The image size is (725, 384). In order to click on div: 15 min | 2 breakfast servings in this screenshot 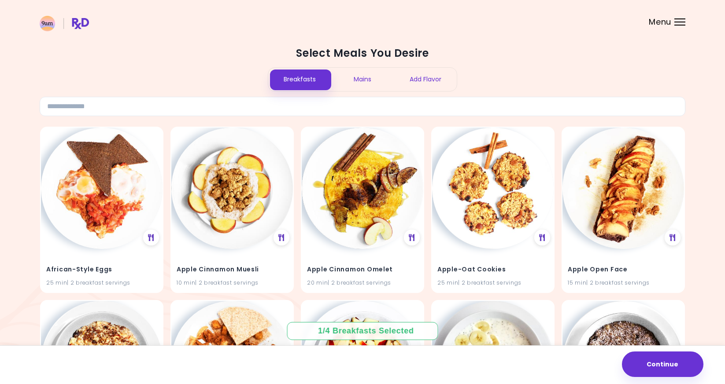, I will do `click(623, 282)`.